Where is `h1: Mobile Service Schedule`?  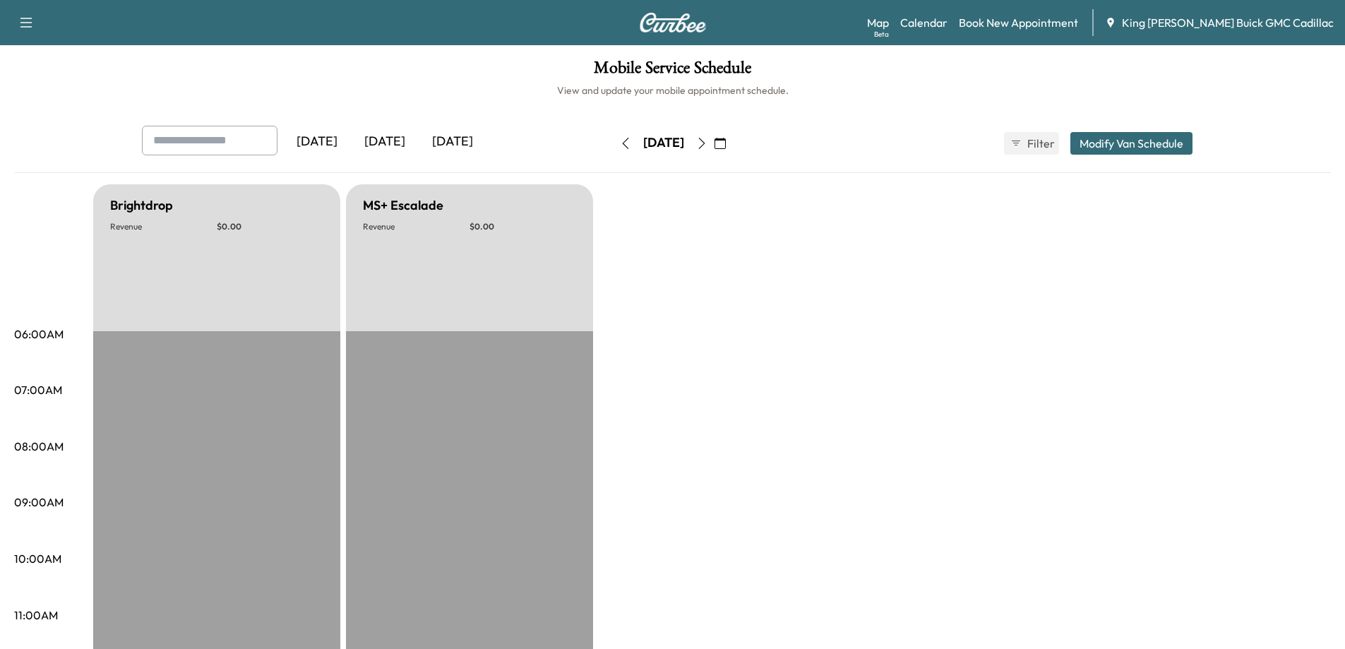 h1: Mobile Service Schedule is located at coordinates (672, 71).